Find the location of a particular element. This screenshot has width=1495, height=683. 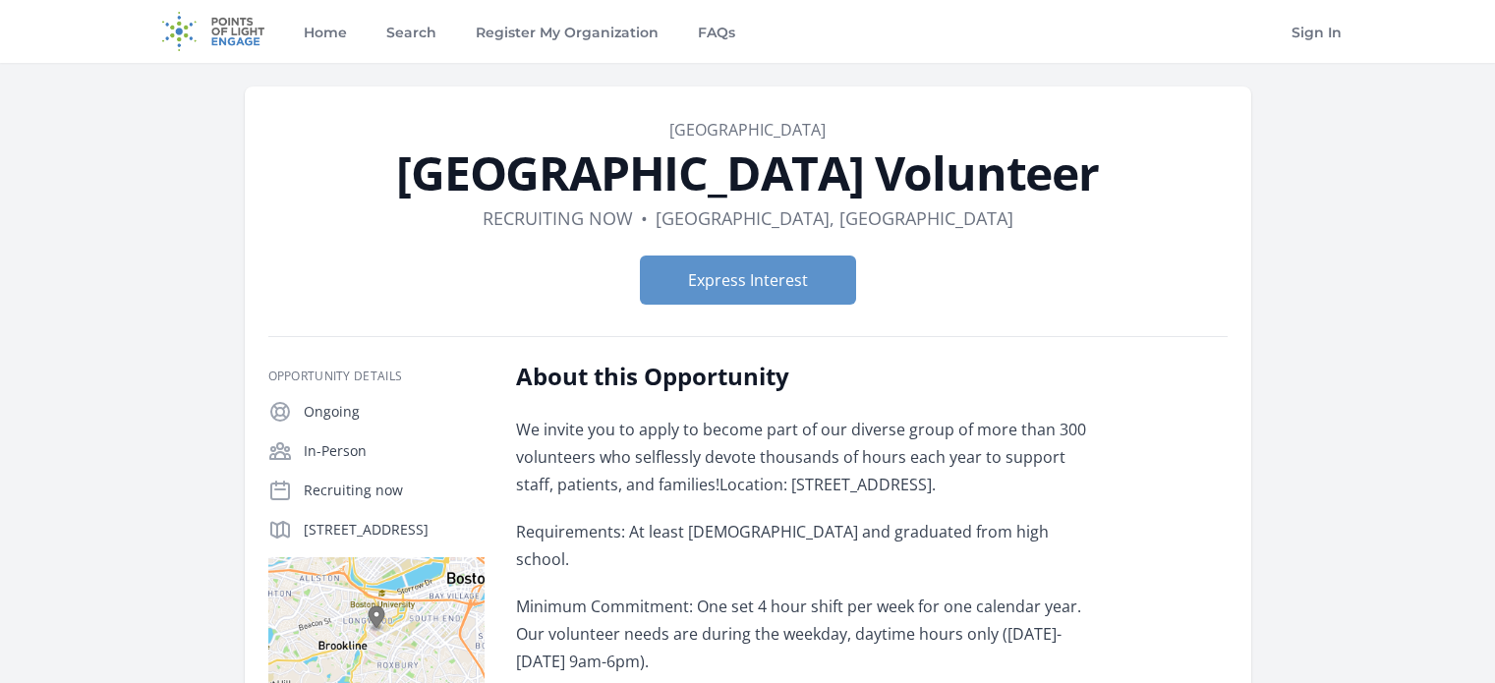

button: Express Interest is located at coordinates (748, 280).